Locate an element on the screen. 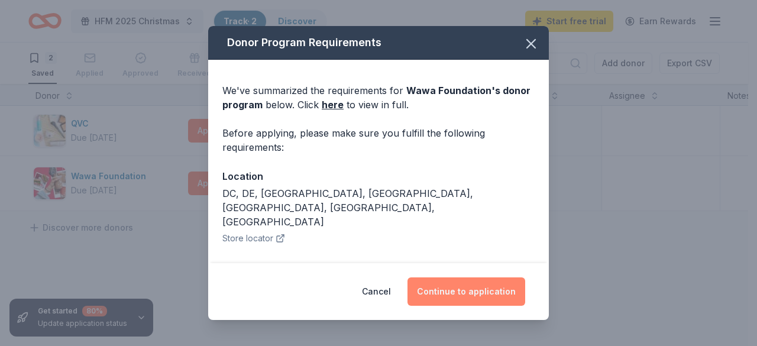 The image size is (757, 346). button: Store locator is located at coordinates (254, 238).